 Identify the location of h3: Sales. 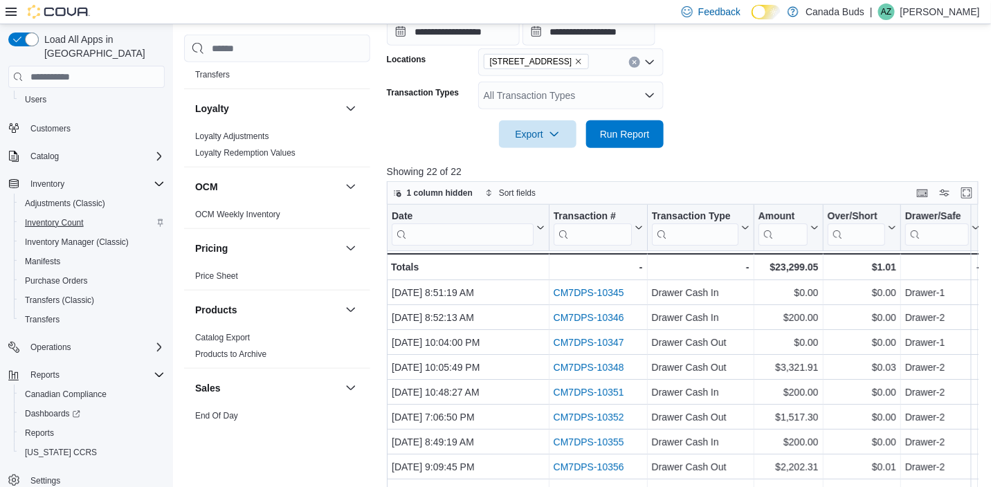
(208, 388).